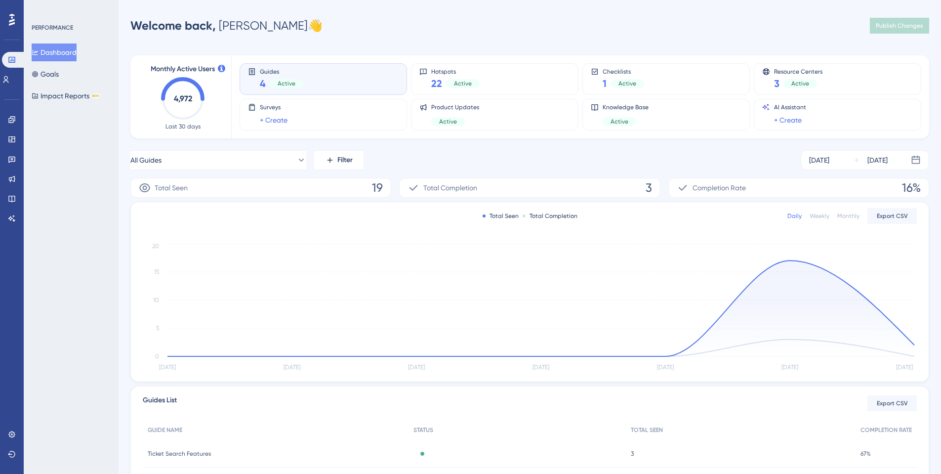 The image size is (941, 474). I want to click on span: Total Completion, so click(450, 188).